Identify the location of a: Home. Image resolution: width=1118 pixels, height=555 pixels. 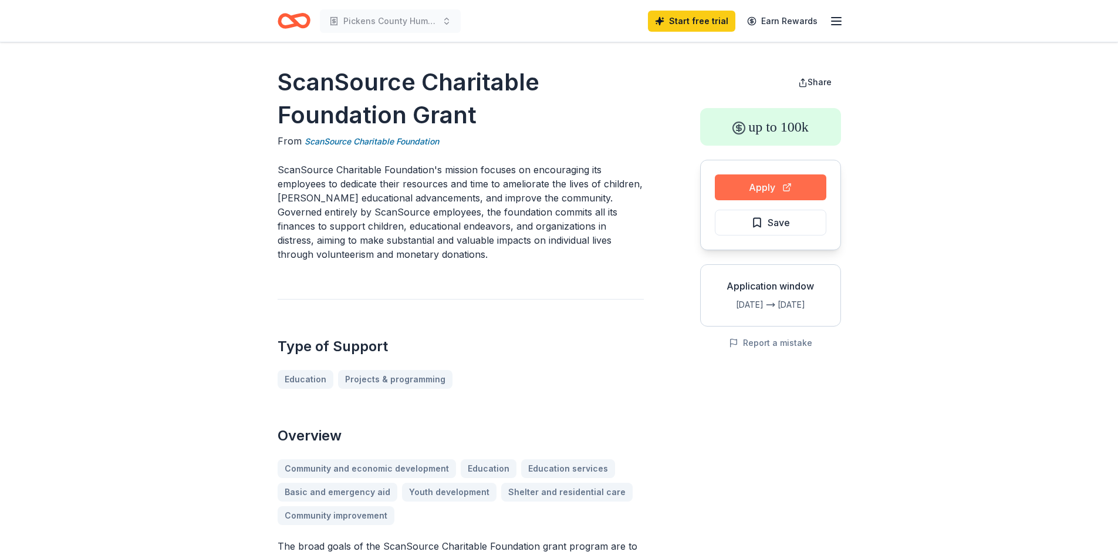
(294, 21).